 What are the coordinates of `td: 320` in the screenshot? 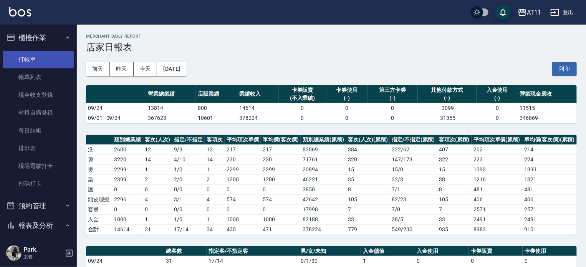 It's located at (368, 159).